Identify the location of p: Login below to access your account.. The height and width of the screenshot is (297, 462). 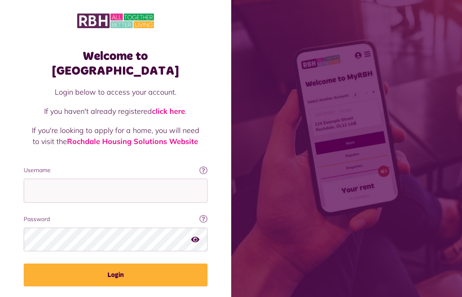
(116, 92).